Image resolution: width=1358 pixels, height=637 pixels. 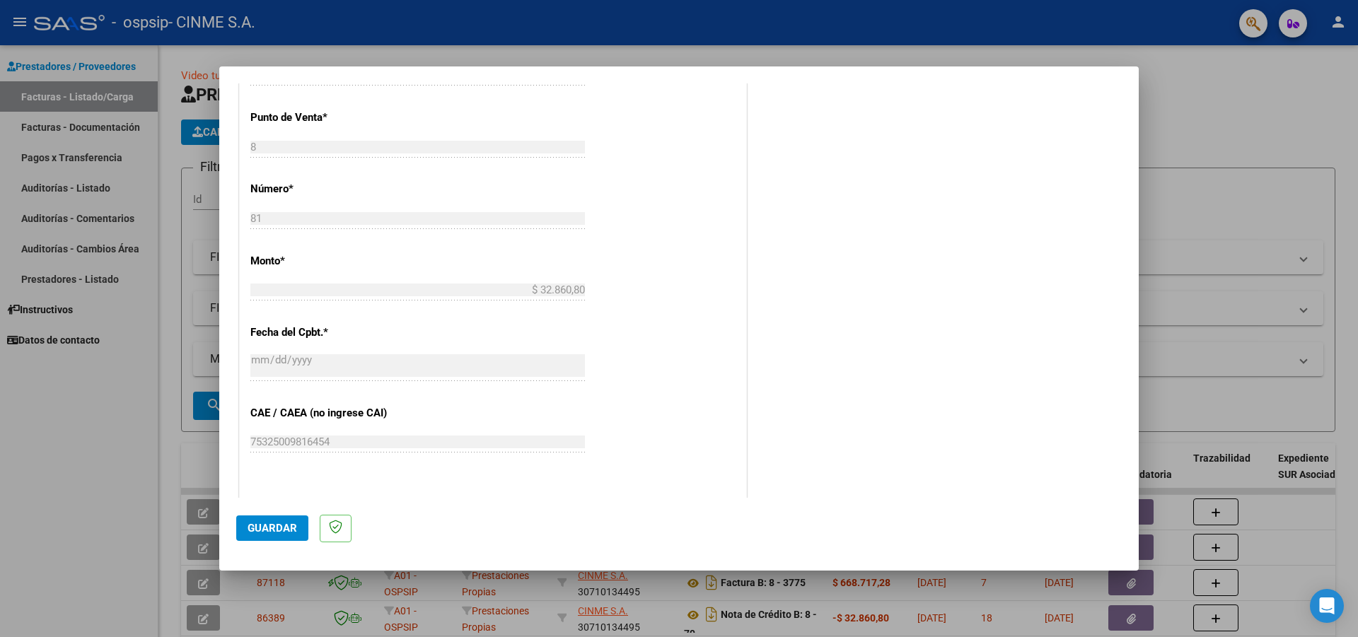 I want to click on span: Guardar, so click(x=272, y=528).